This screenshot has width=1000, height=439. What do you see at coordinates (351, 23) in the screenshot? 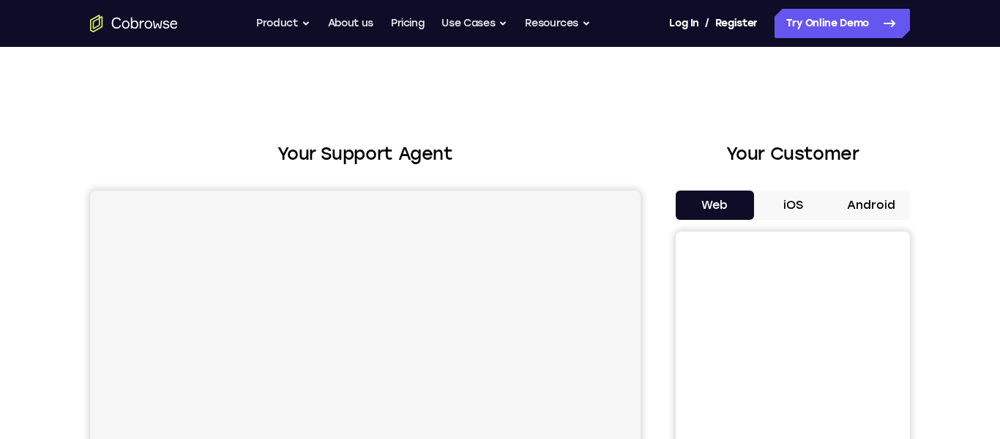
I see `a: About us` at bounding box center [351, 23].